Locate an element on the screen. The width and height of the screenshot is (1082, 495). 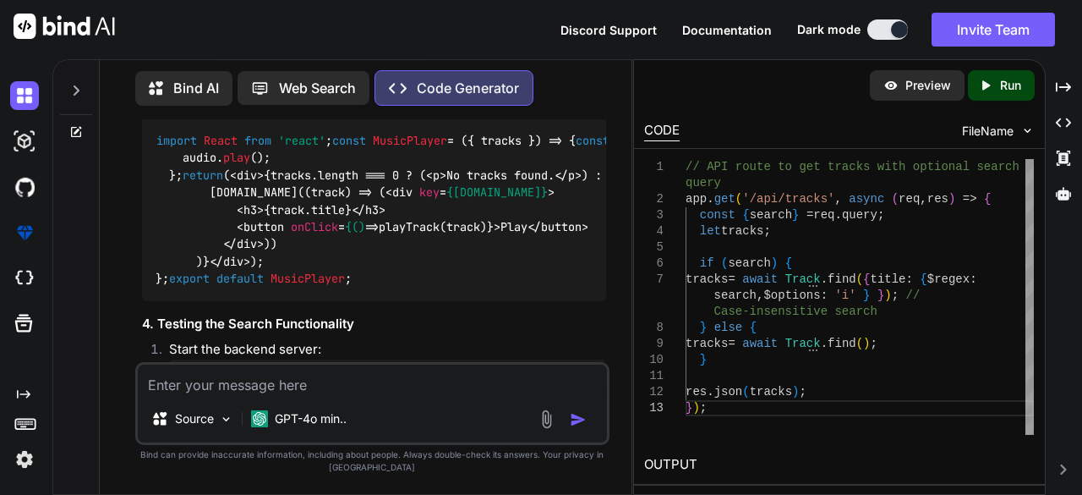
img: preview is located at coordinates (891, 85).